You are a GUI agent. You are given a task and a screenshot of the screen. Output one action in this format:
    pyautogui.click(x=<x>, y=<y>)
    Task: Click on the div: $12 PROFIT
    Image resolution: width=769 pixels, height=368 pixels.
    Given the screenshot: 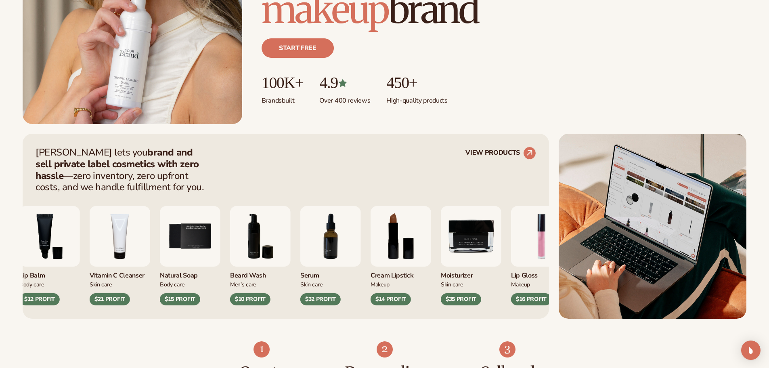 What is the action you would take?
    pyautogui.click(x=40, y=299)
    